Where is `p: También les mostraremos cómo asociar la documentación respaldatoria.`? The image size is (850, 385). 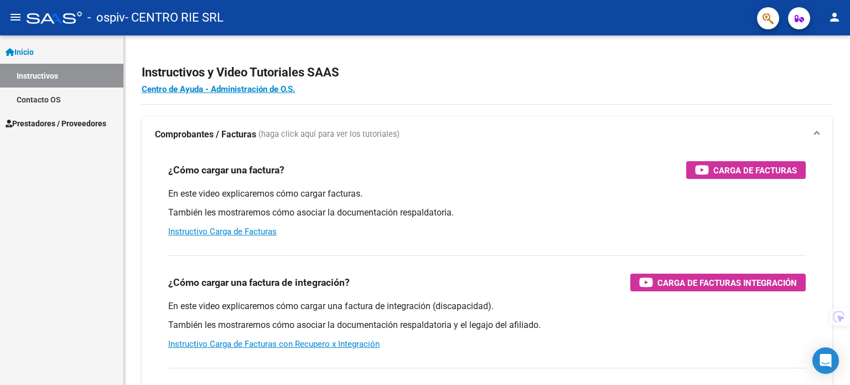
p: También les mostraremos cómo asociar la documentación respaldatoria. is located at coordinates (487, 213).